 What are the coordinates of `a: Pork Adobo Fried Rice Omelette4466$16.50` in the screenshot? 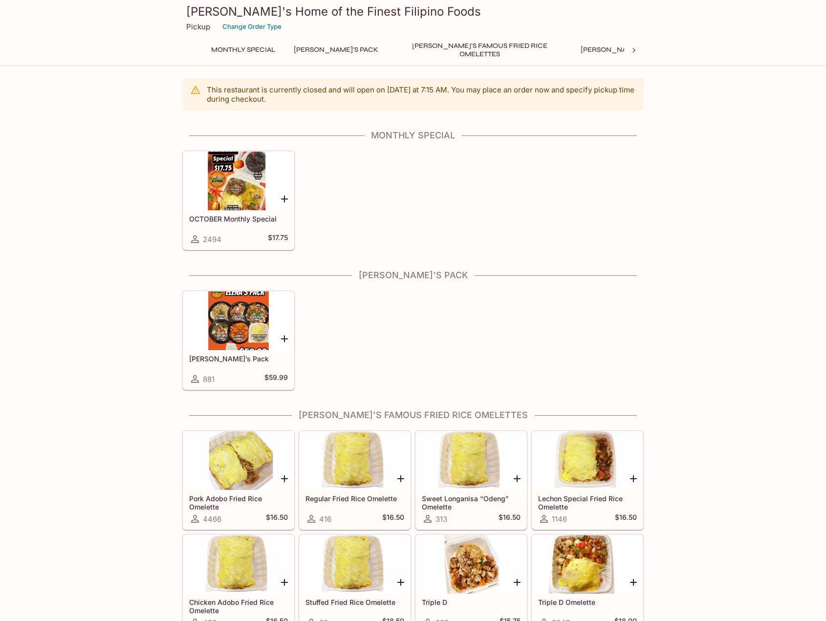 It's located at (238, 480).